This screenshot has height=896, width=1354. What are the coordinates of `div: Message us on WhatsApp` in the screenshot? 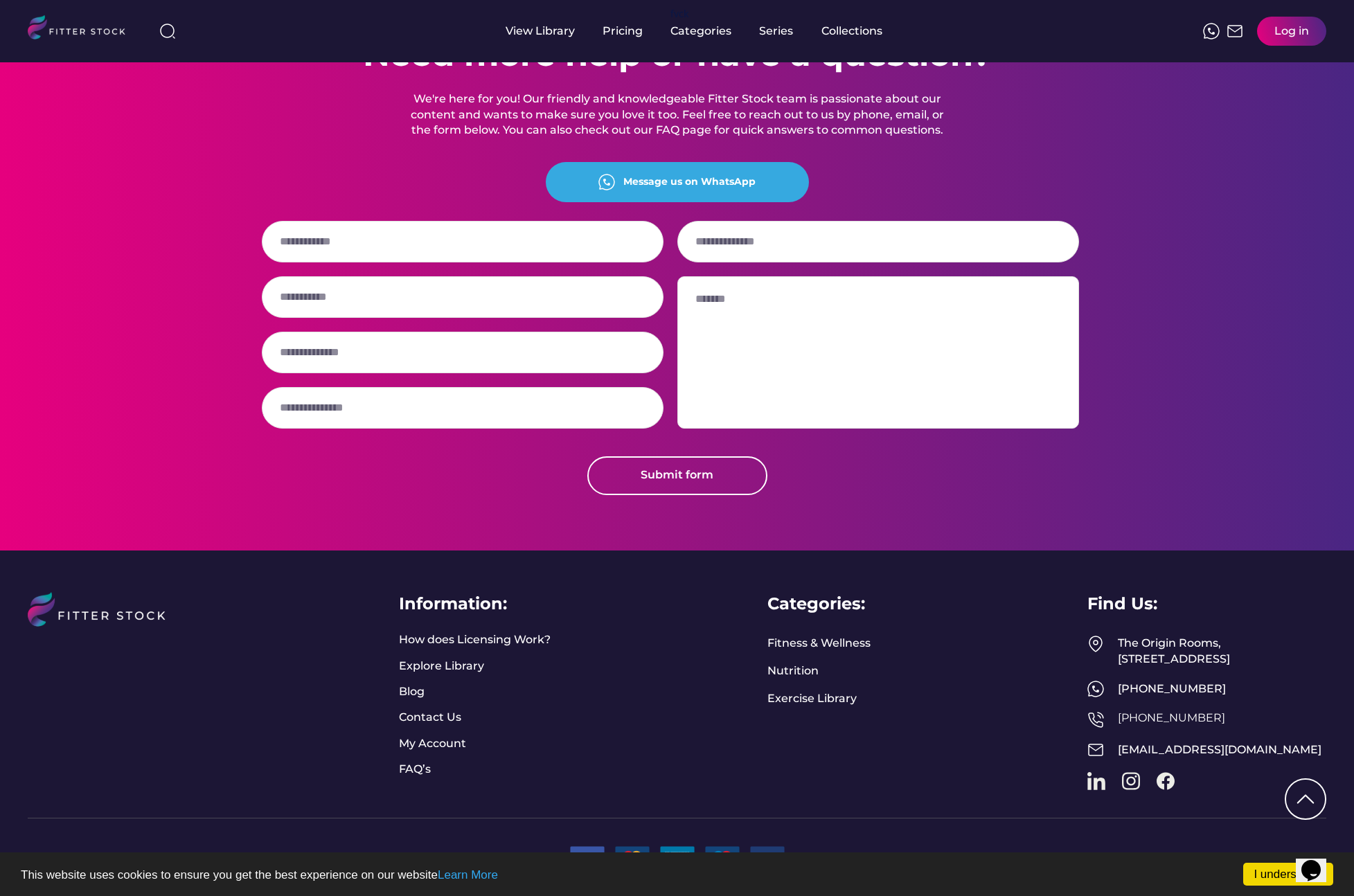 It's located at (689, 182).